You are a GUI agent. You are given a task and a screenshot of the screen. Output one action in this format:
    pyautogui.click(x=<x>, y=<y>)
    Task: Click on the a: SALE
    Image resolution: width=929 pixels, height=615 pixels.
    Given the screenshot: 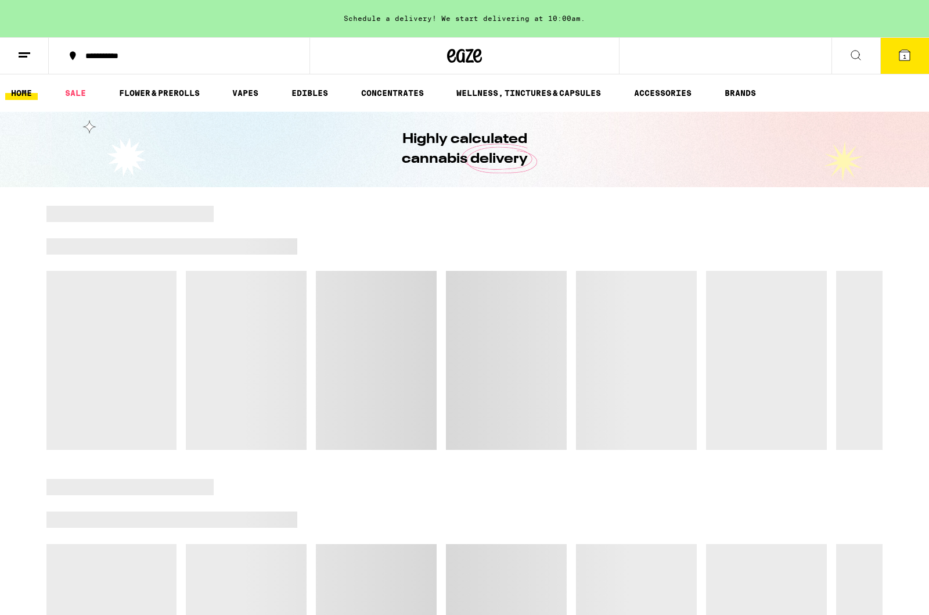 What is the action you would take?
    pyautogui.click(x=76, y=93)
    